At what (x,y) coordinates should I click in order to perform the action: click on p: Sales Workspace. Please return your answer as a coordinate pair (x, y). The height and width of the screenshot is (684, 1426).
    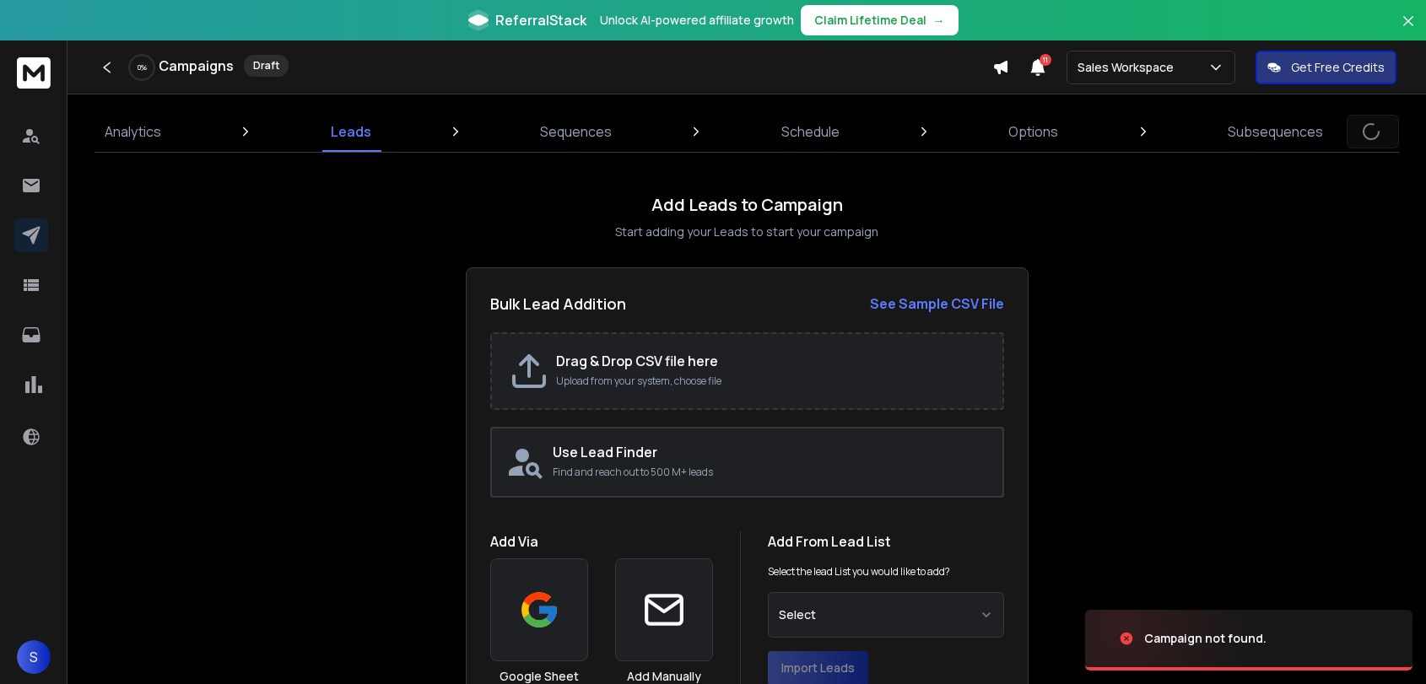
    Looking at the image, I should click on (1129, 67).